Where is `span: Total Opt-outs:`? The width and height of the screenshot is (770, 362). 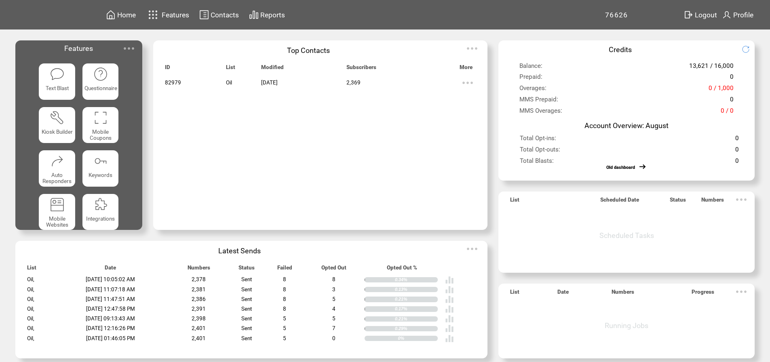 span: Total Opt-outs: is located at coordinates (540, 152).